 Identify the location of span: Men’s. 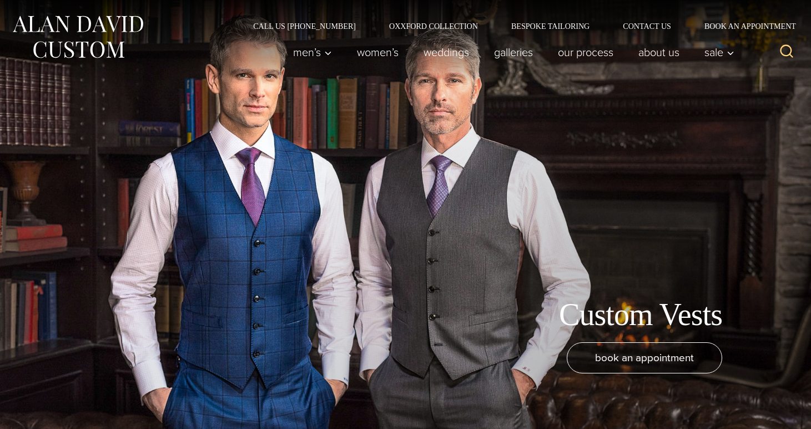
(313, 52).